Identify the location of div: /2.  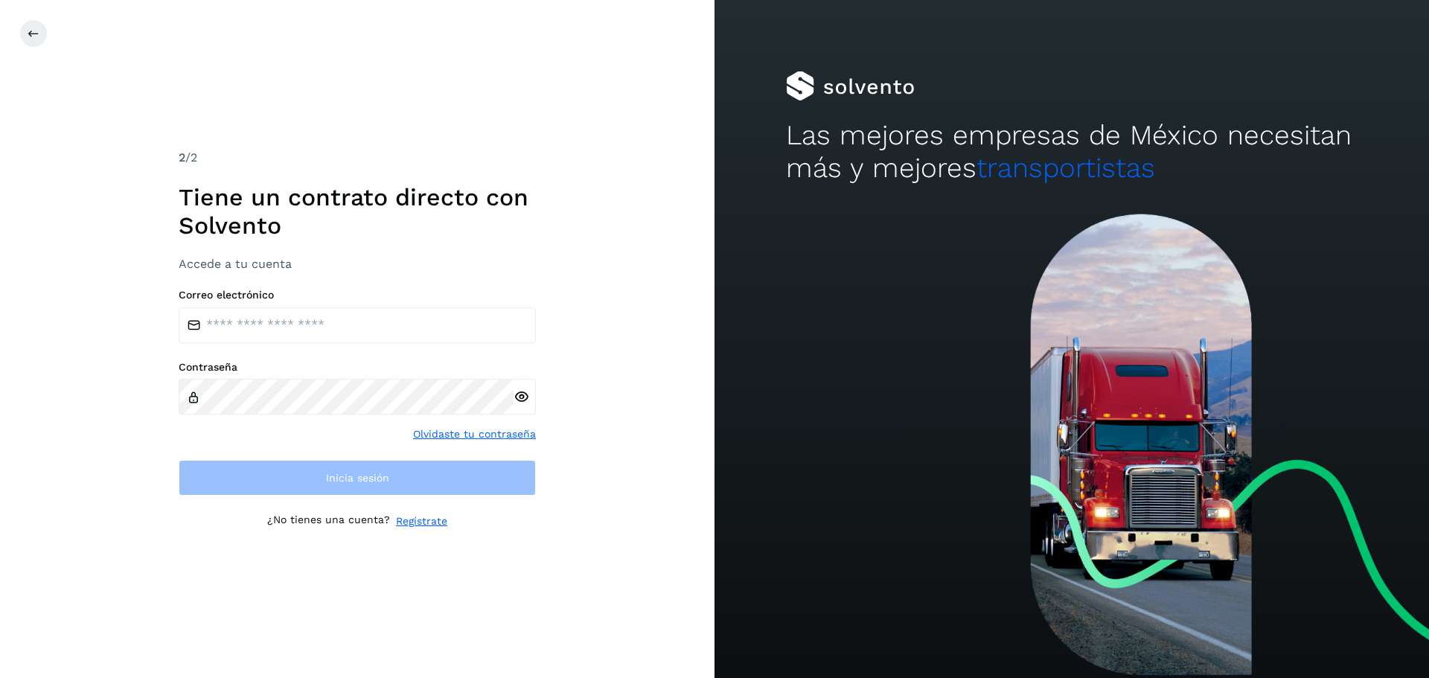
(357, 158).